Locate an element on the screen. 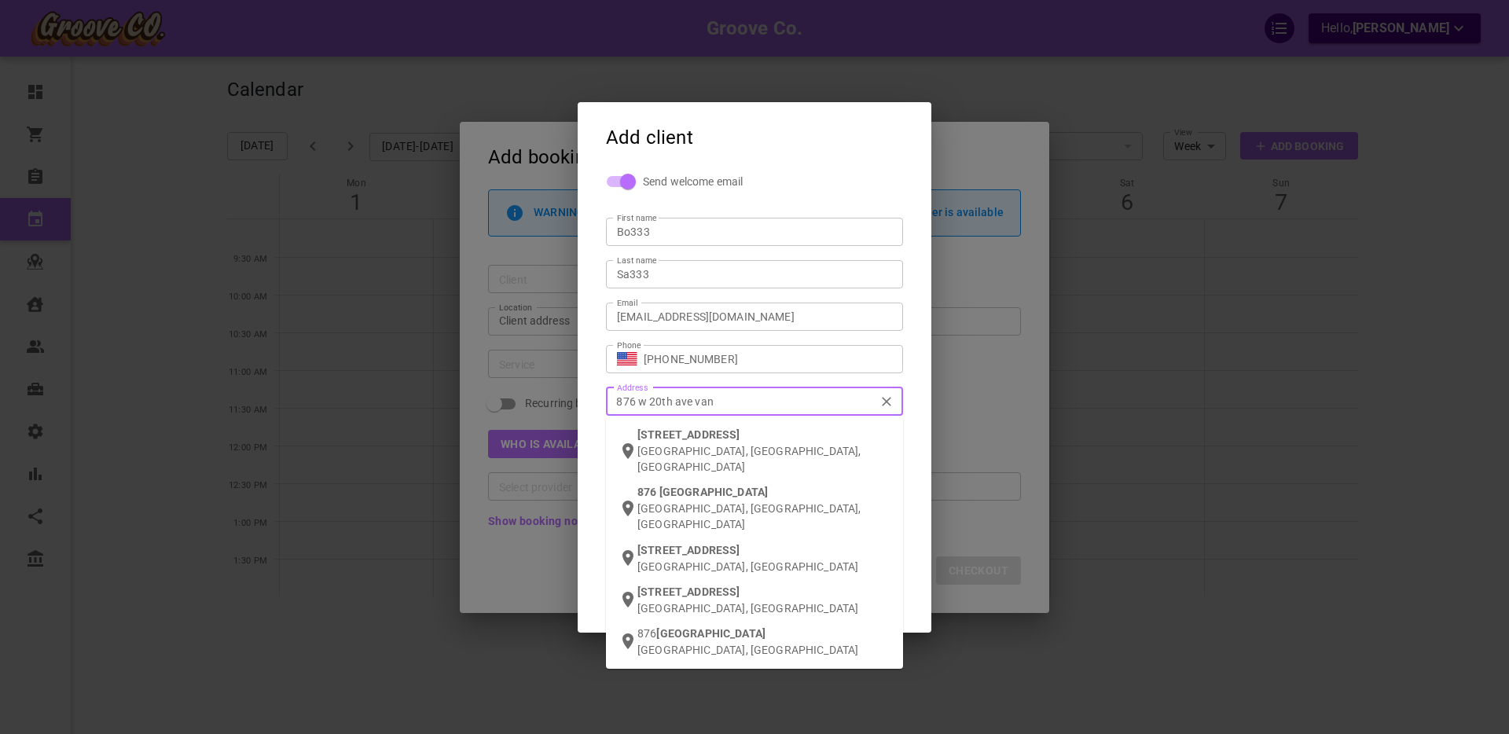 This screenshot has height=734, width=1509. h2: Add client is located at coordinates (755, 138).